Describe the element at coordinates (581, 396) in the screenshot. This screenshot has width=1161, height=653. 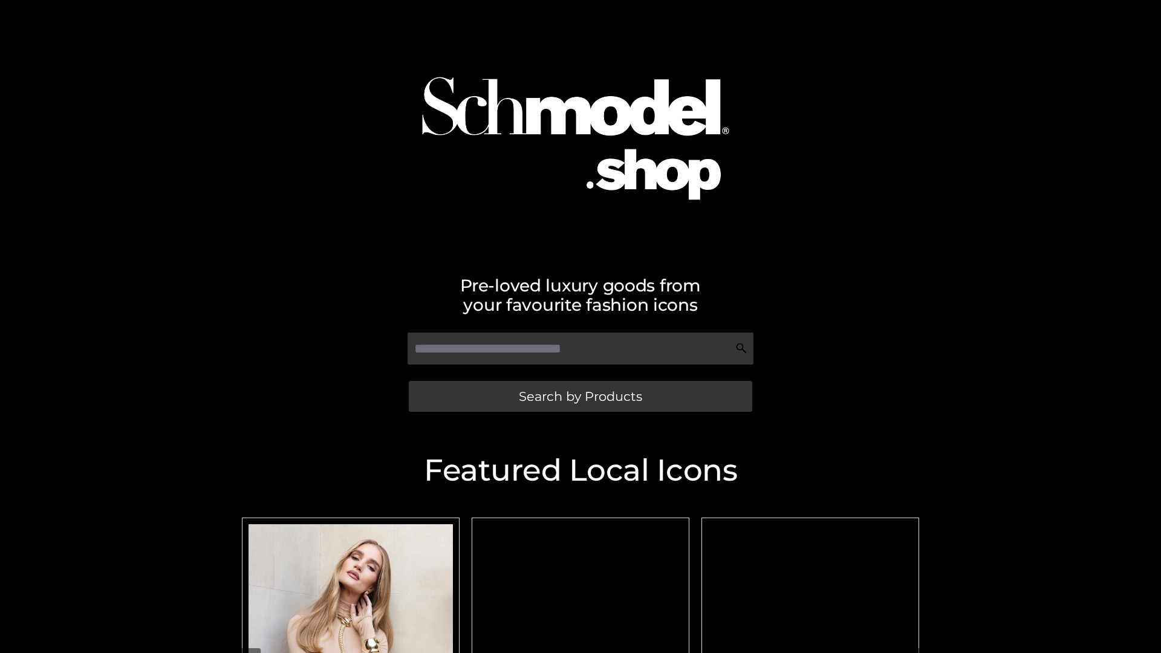
I see `a: Search by Products` at that location.